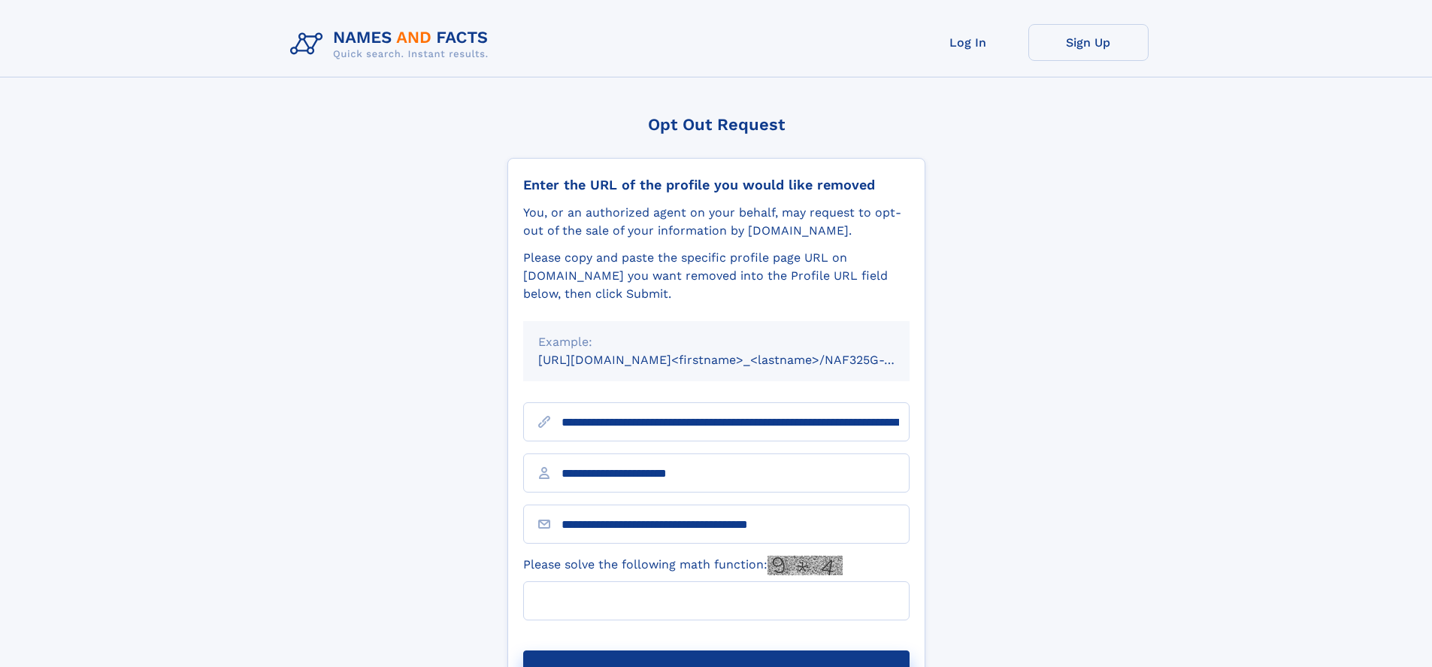  I want to click on a: Log In, so click(968, 42).